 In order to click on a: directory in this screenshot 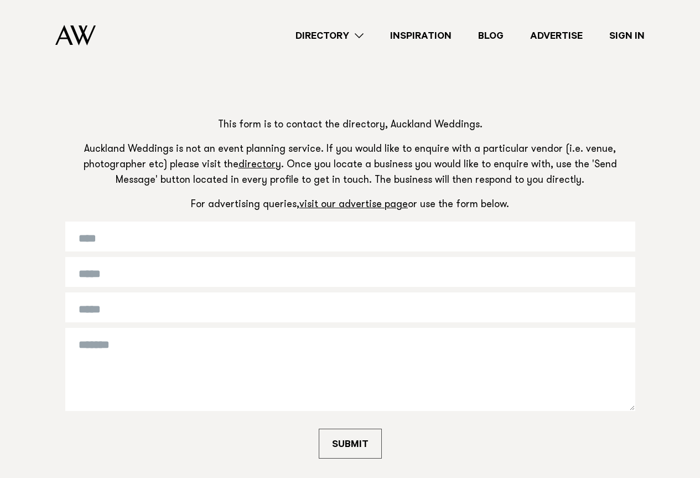, I will do `click(260, 165)`.